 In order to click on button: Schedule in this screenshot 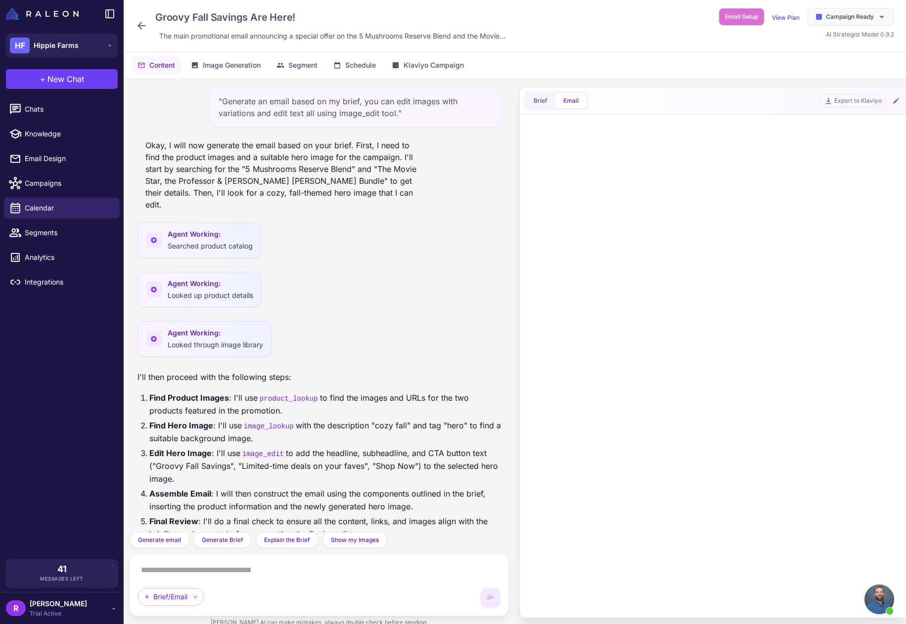, I will do `click(354, 65)`.